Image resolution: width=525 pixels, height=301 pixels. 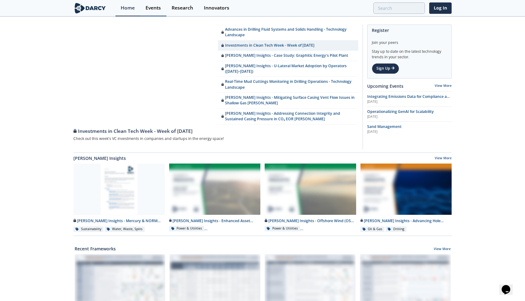 I want to click on a: Real-Time Mud Cuttings Monitoring in Drilling Operations - Technology Landscape, so click(x=288, y=85).